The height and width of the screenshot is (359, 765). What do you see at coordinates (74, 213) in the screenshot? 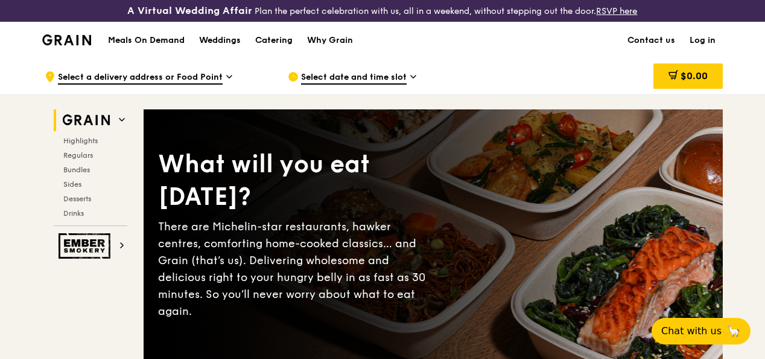
I see `span: Drinks` at bounding box center [74, 213].